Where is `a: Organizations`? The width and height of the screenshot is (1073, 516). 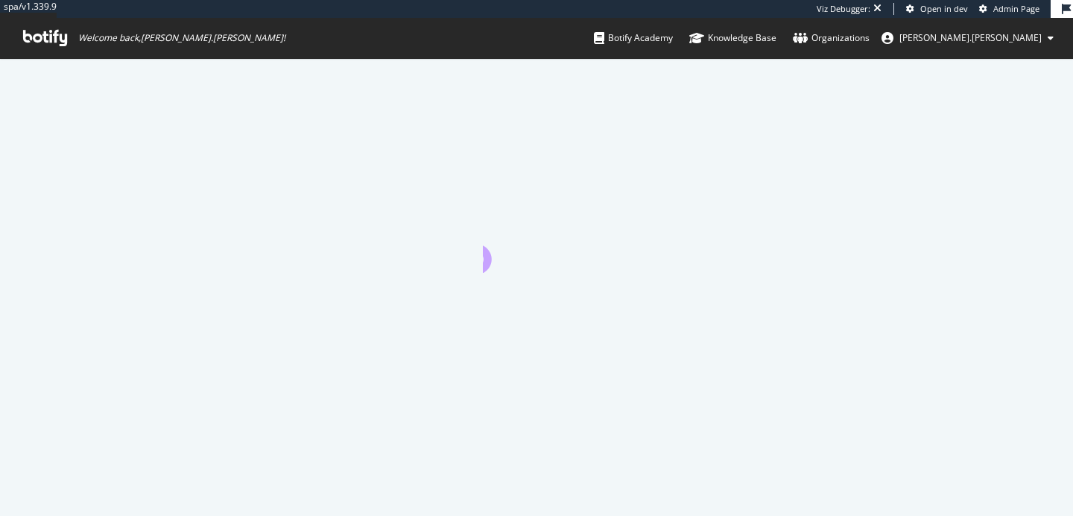
a: Organizations is located at coordinates (831, 38).